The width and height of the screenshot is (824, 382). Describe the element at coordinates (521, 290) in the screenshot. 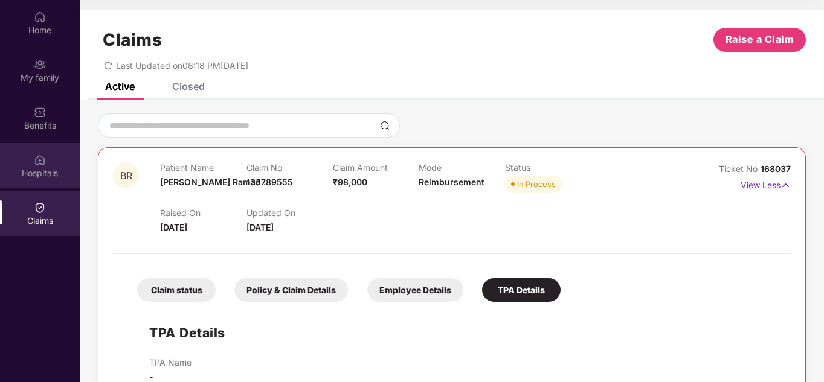

I see `div: TPA Details` at that location.